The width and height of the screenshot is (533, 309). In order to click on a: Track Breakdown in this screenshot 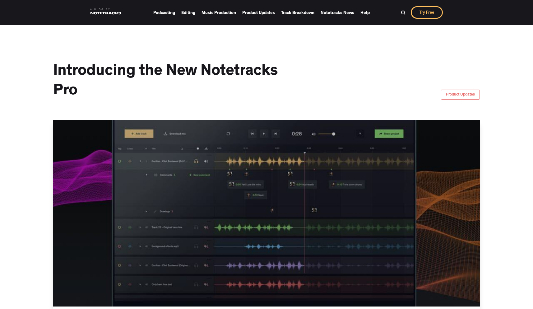, I will do `click(298, 12)`.